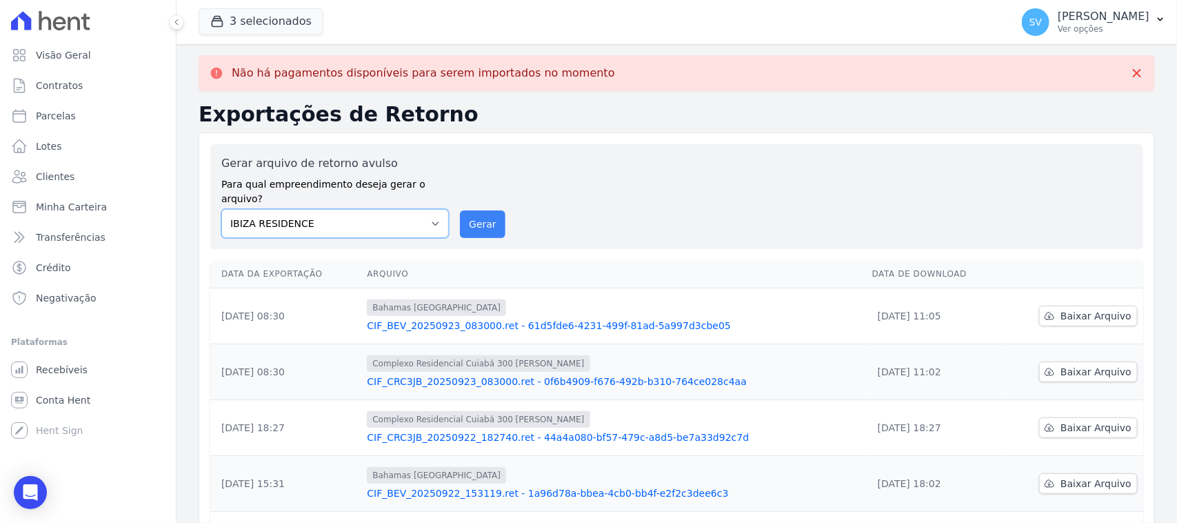 This screenshot has width=1177, height=523. Describe the element at coordinates (88, 176) in the screenshot. I see `a: Clientes` at that location.